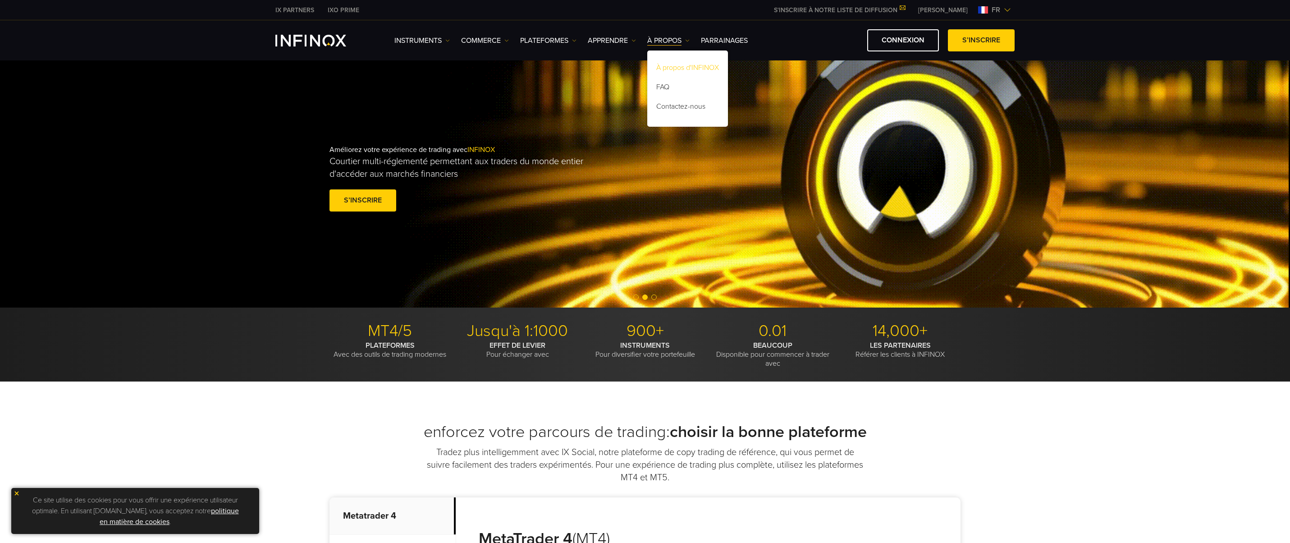 This screenshot has height=543, width=1290. I want to click on p: Avec des outils de trading modernes, so click(390, 350).